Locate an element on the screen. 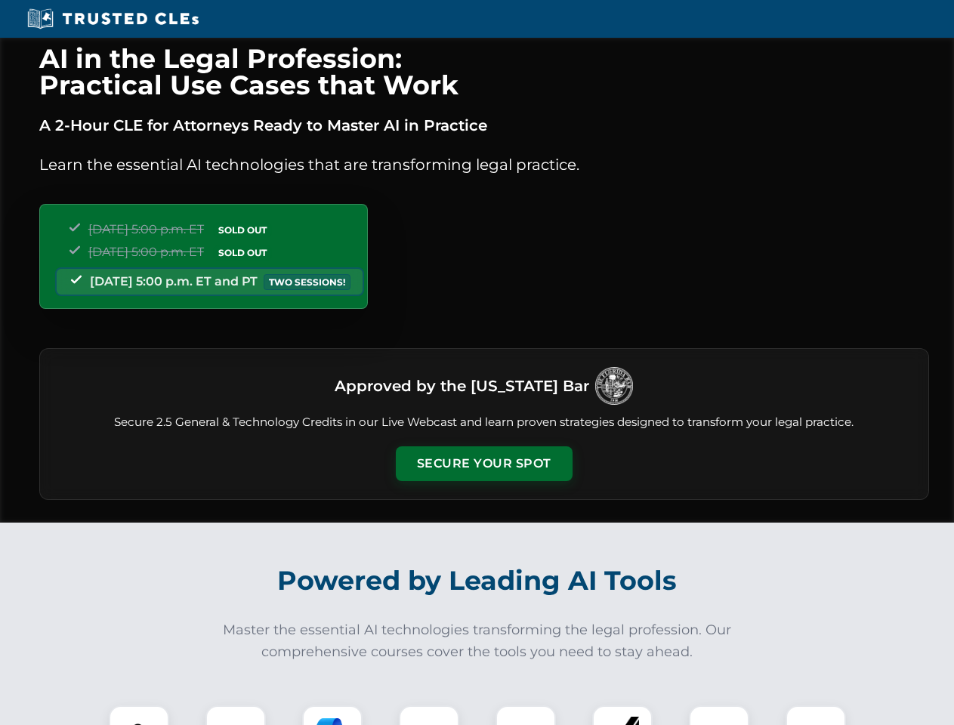 The width and height of the screenshot is (954, 725). p: Master the essential AI technologies transforming the legal profession. Our comprehensive courses... is located at coordinates (477, 641).